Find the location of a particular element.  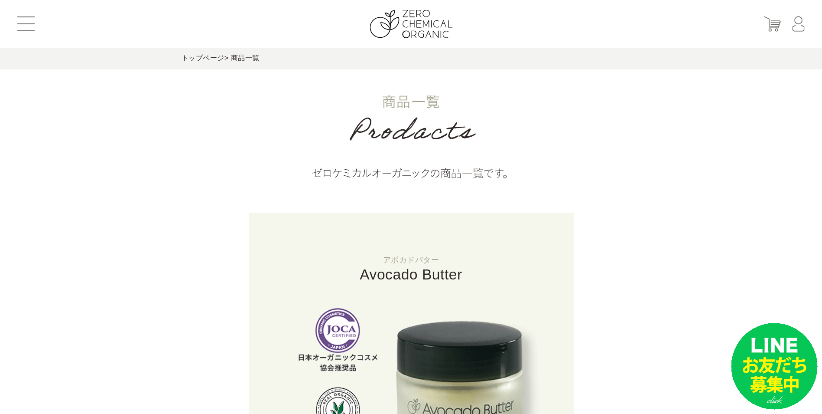

div: > 商品一覧 is located at coordinates (411, 59).